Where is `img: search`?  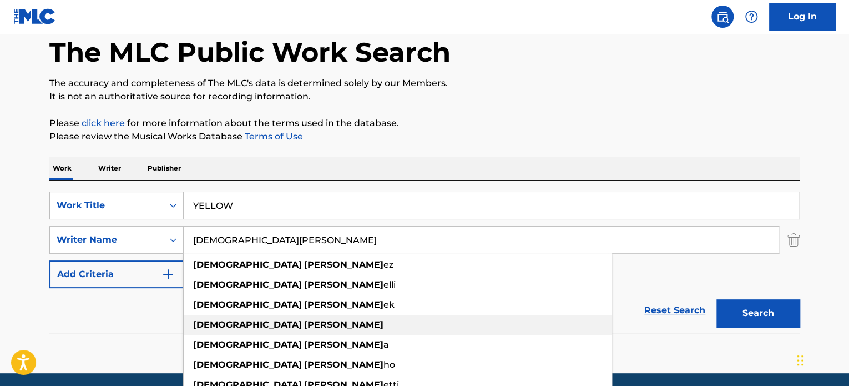 img: search is located at coordinates (723, 17).